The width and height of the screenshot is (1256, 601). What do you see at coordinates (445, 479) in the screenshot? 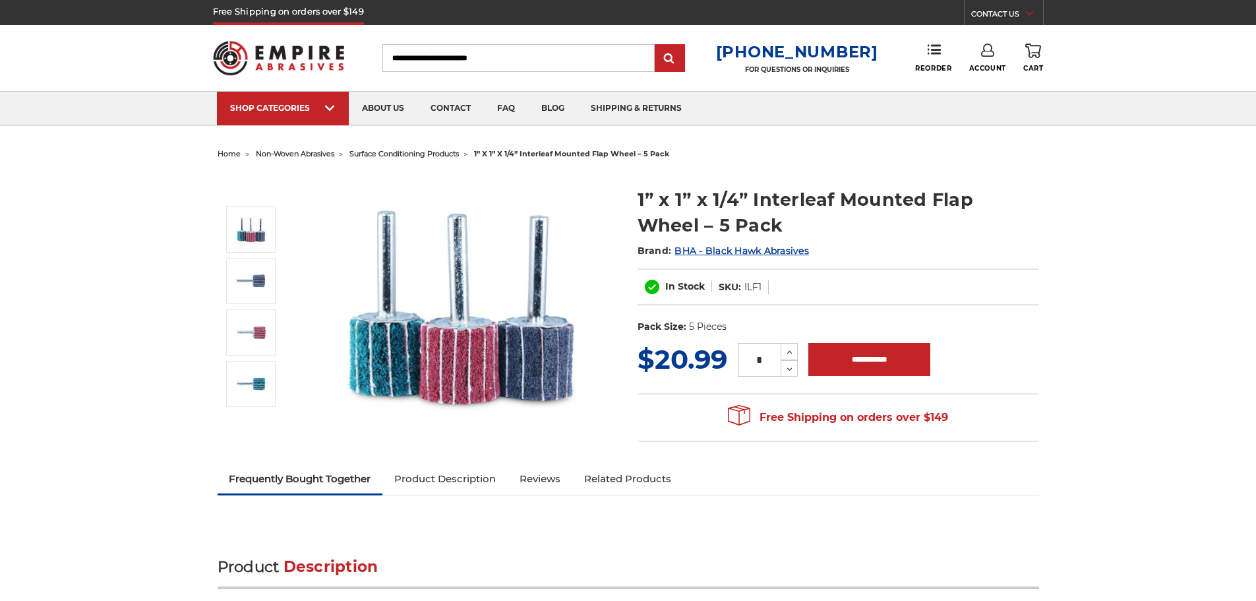
I see `a: Product Description` at bounding box center [445, 479].